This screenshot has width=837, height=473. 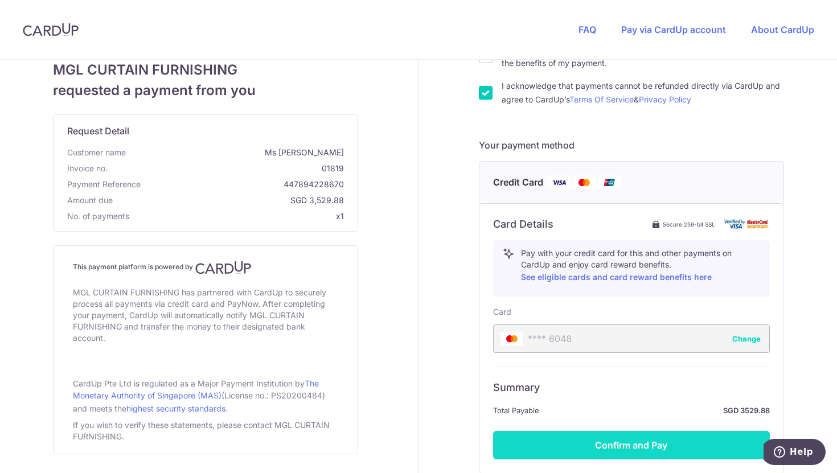 What do you see at coordinates (228, 169) in the screenshot?
I see `span: 01819` at bounding box center [228, 169].